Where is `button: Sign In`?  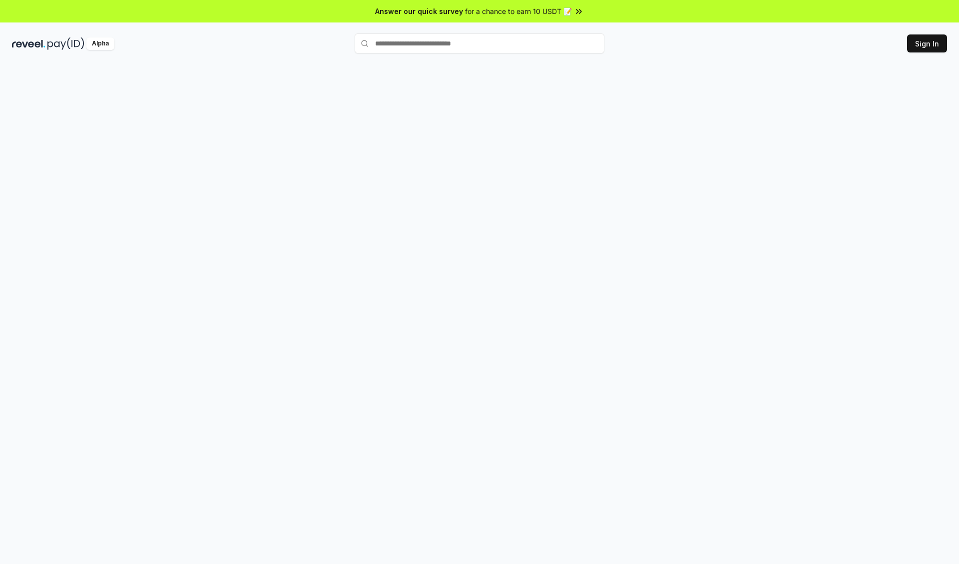
button: Sign In is located at coordinates (927, 43).